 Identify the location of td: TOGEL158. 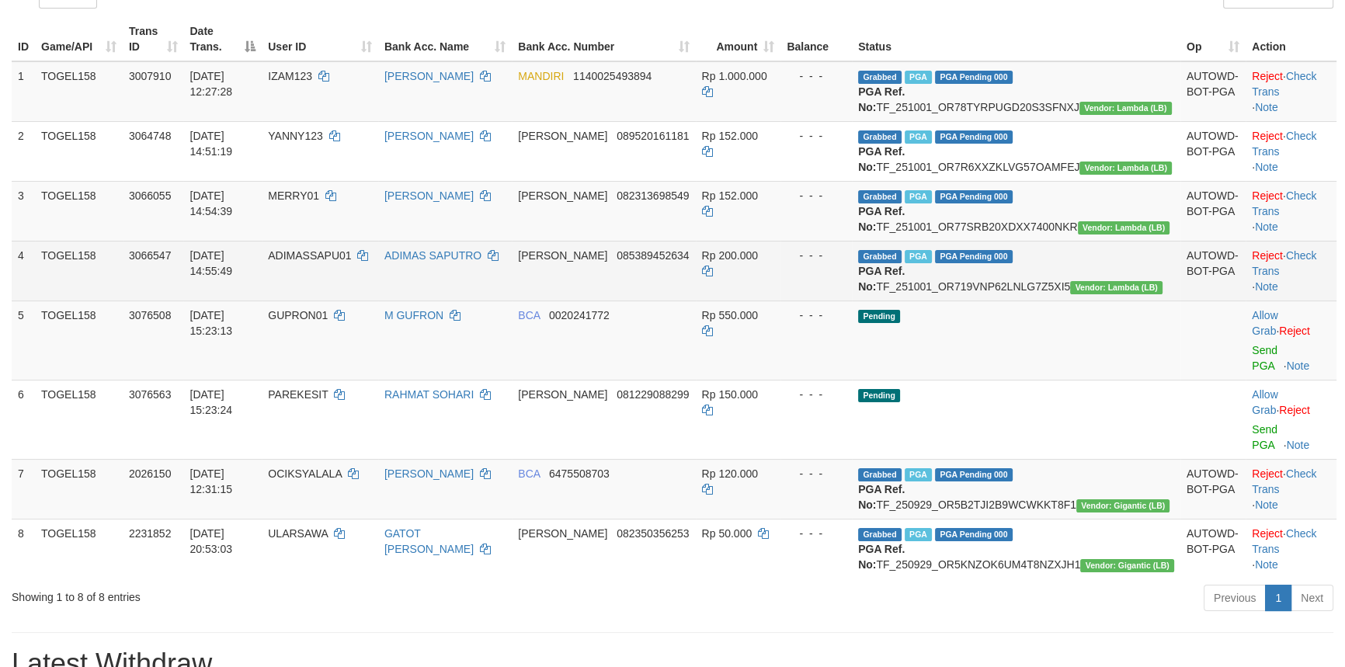
(78, 92).